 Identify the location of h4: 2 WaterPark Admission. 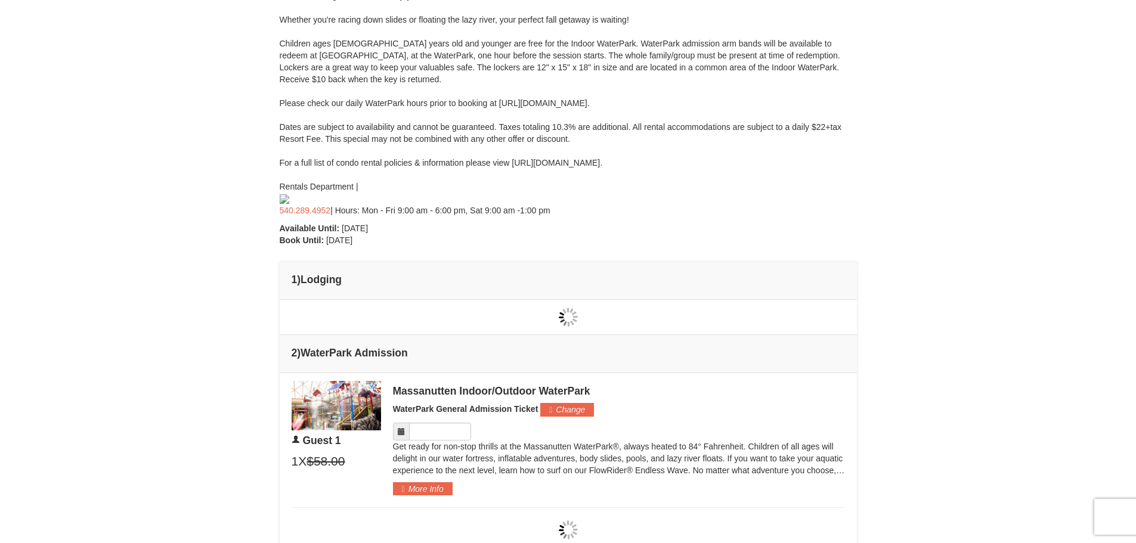
(568, 353).